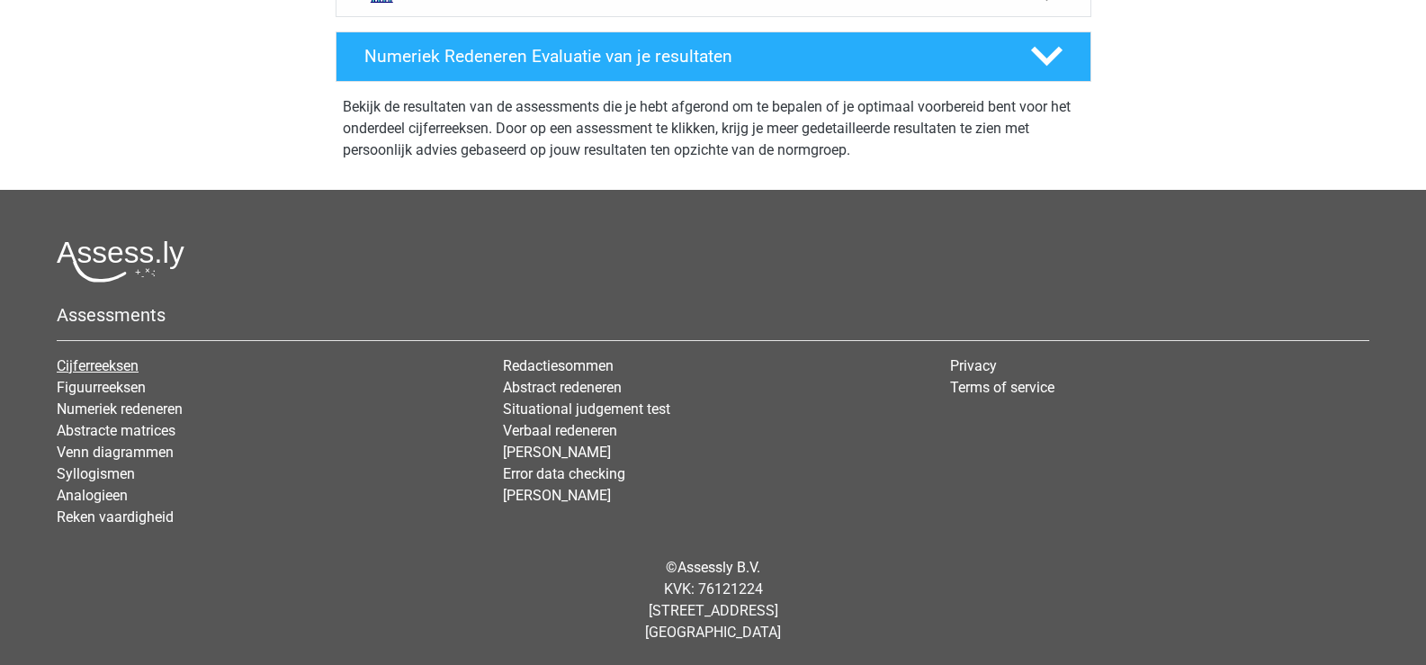 Image resolution: width=1426 pixels, height=665 pixels. Describe the element at coordinates (116, 430) in the screenshot. I see `a: Abstracte matrices` at that location.